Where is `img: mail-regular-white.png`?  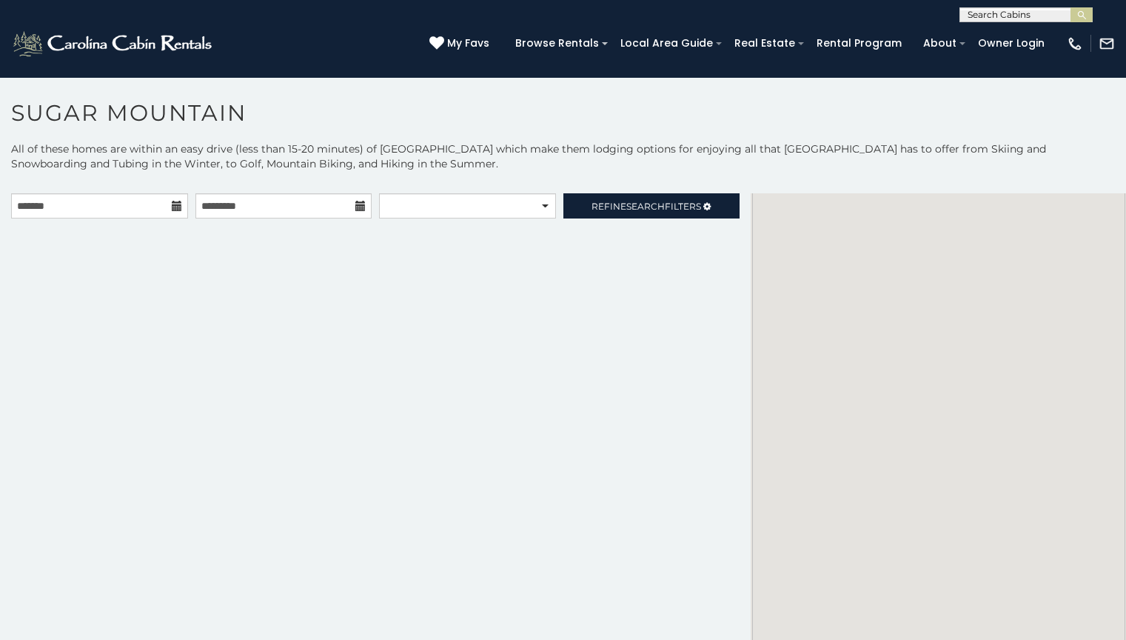 img: mail-regular-white.png is located at coordinates (1107, 44).